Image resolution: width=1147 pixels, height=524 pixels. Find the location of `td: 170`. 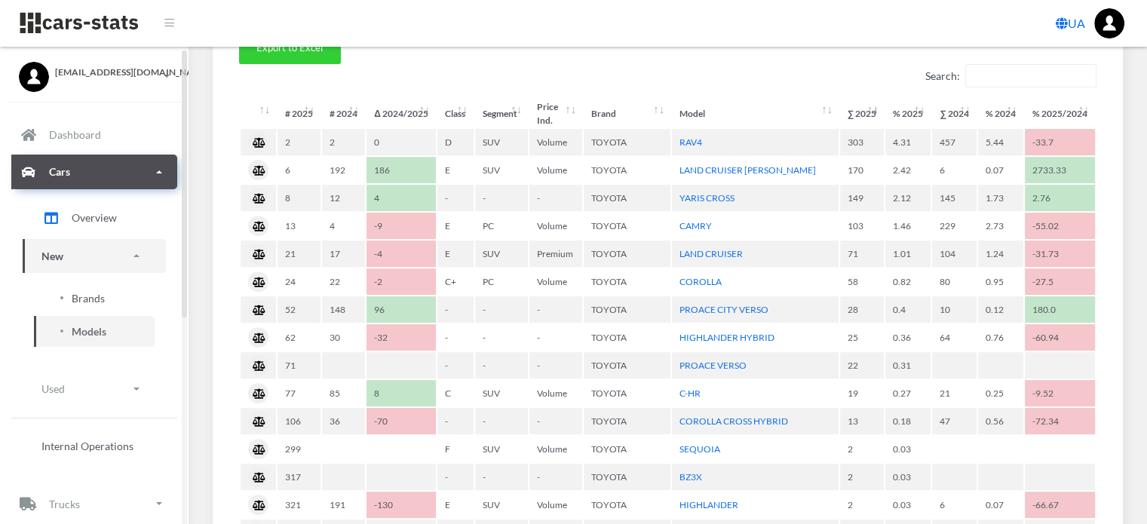

td: 170 is located at coordinates (862, 170).